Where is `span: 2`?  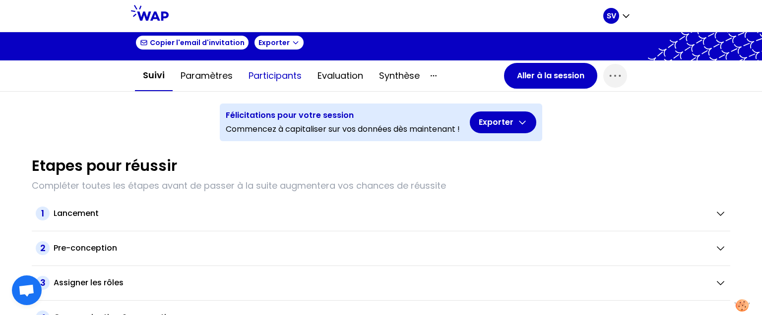
span: 2 is located at coordinates (43, 248).